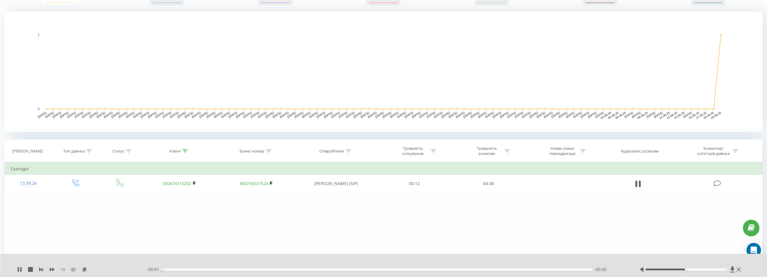 The width and height of the screenshot is (767, 277). I want to click on div: Статус, so click(118, 151).